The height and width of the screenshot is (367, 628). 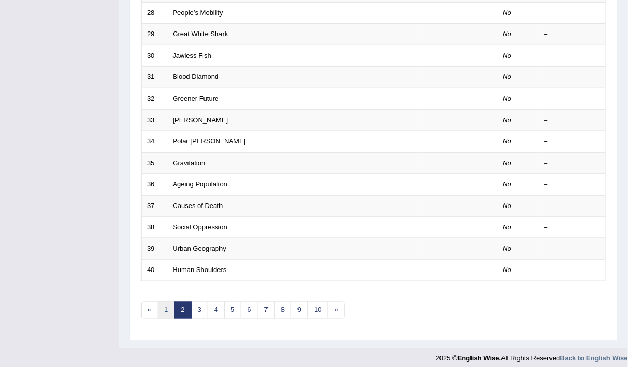 I want to click on a: Gravitation, so click(x=189, y=163).